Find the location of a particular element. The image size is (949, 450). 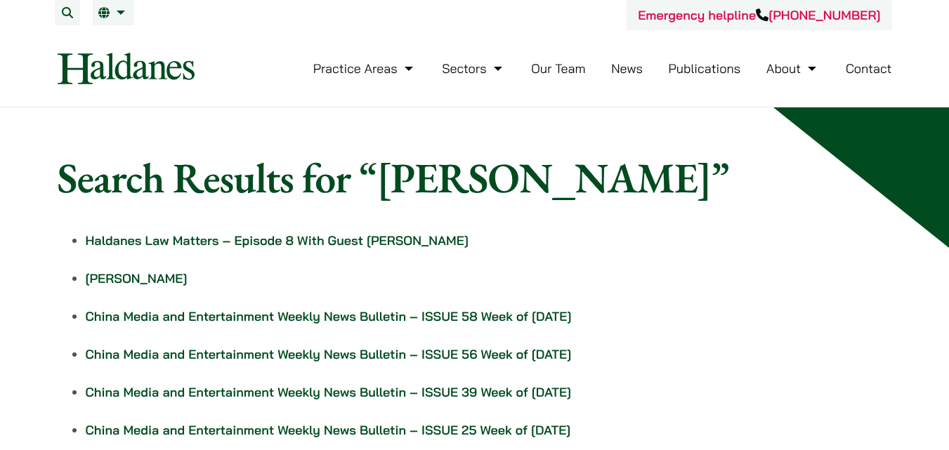

a: EN is located at coordinates (113, 13).